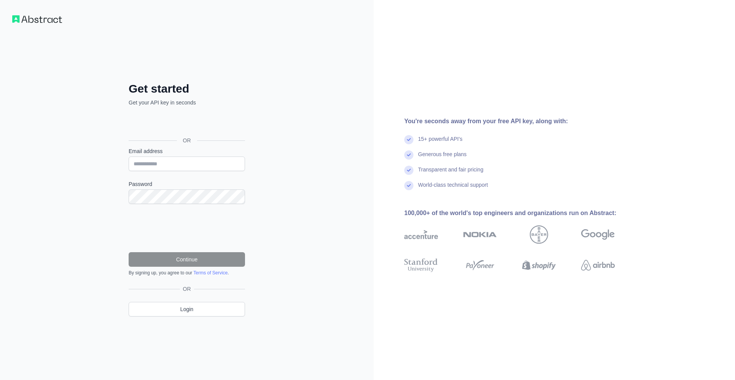 The image size is (735, 380). I want to click on div: 15+ powerful API's, so click(440, 143).